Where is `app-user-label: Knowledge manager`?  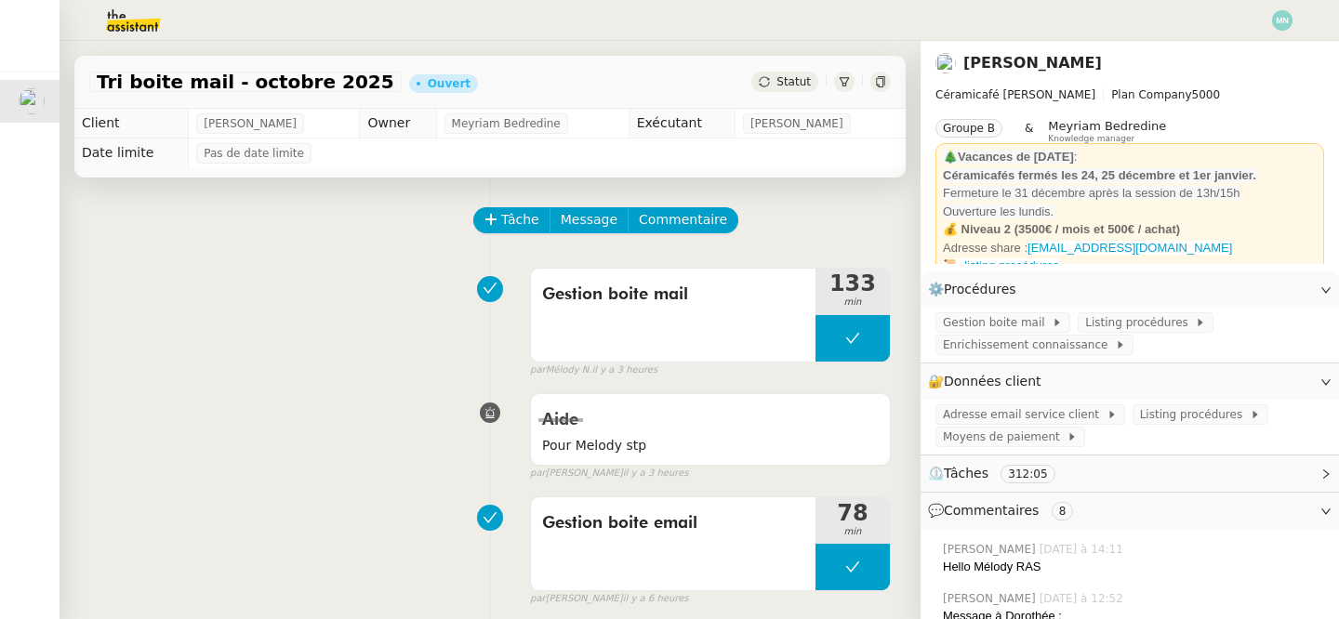
app-user-label: Knowledge manager is located at coordinates (1106, 131).